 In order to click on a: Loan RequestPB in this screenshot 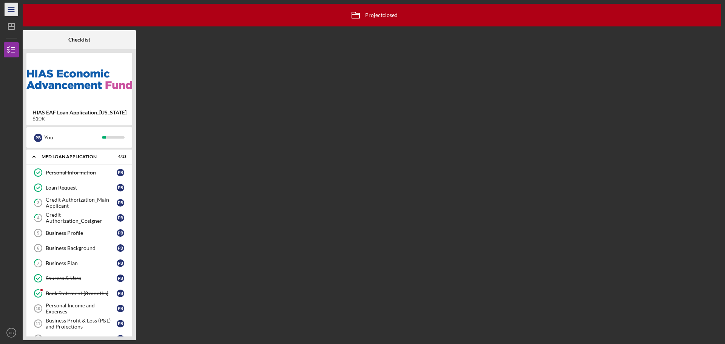, I will do `click(79, 188)`.